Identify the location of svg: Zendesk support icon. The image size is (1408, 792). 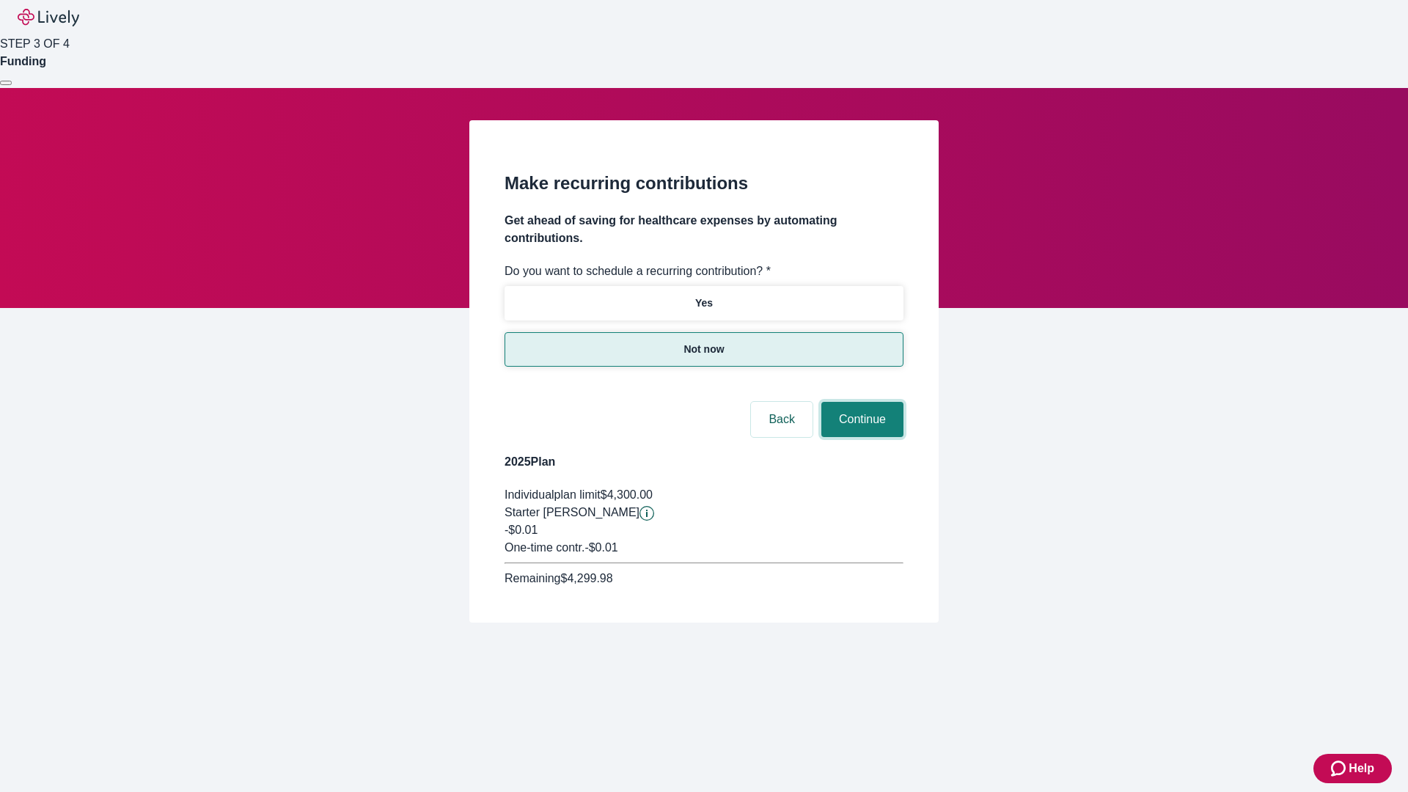
(1340, 769).